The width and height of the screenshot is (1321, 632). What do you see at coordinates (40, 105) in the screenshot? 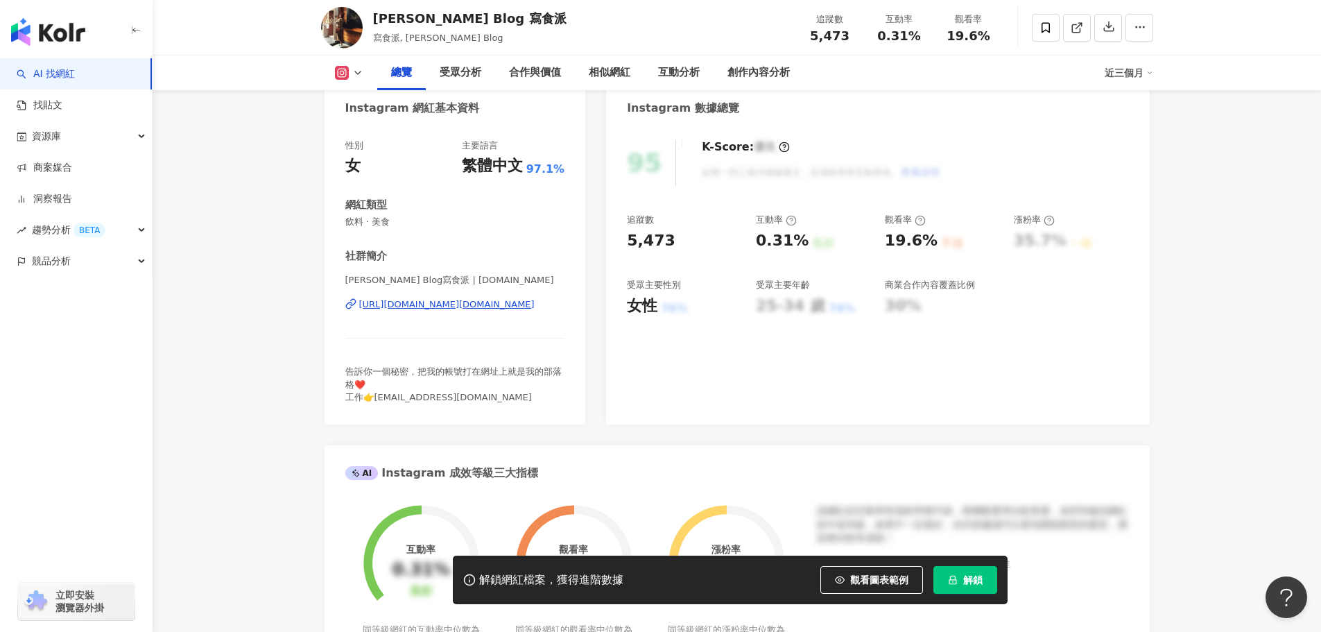
I see `a: 找貼文` at bounding box center [40, 105].